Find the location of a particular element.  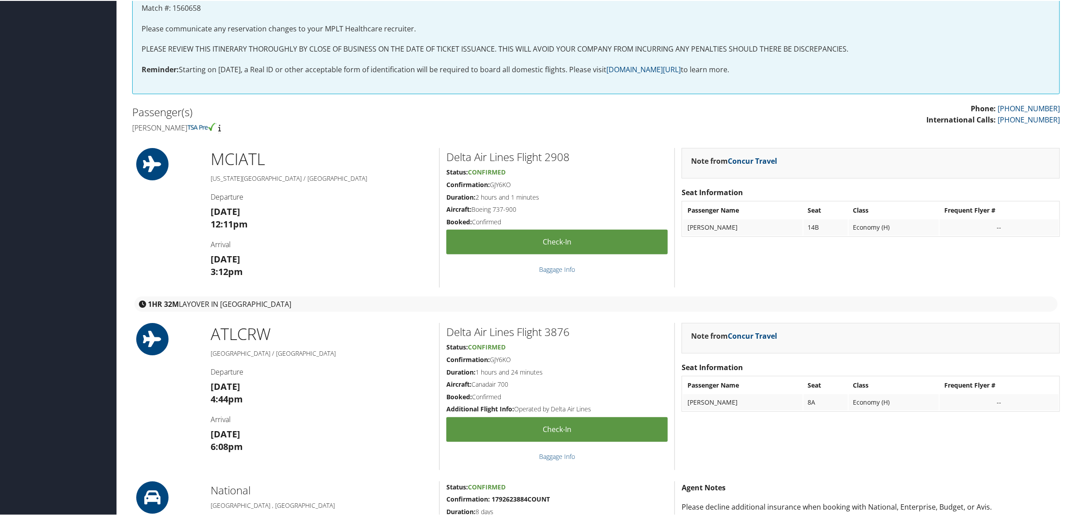

strong: Agent Notes is located at coordinates (704, 486).